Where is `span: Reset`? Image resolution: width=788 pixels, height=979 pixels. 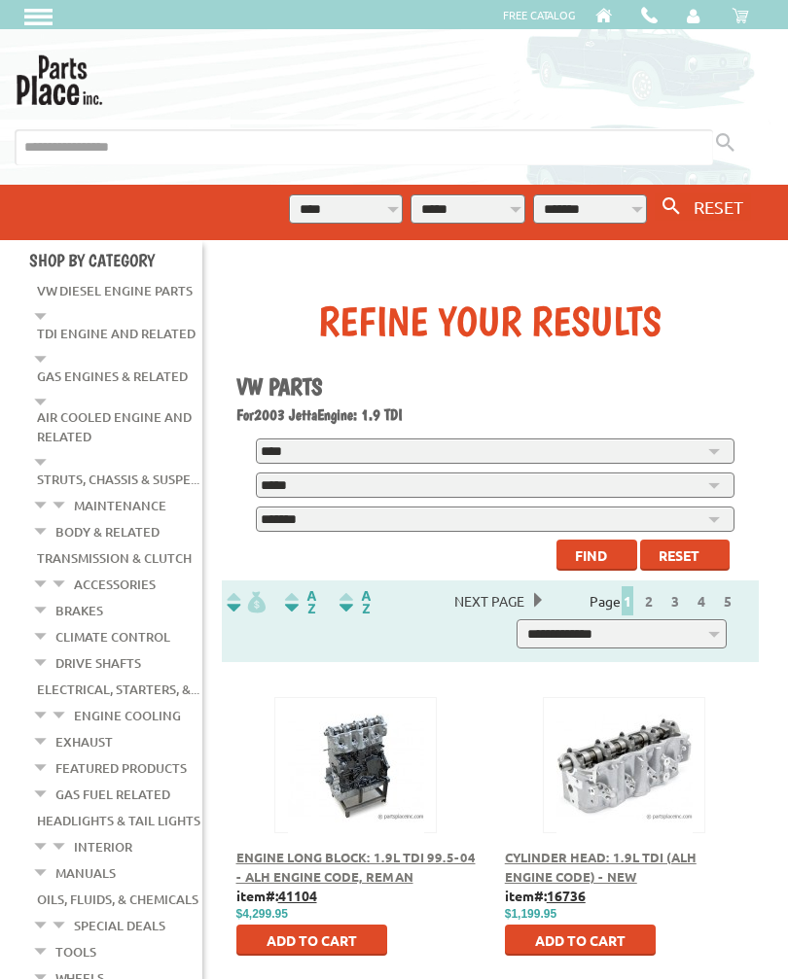 span: Reset is located at coordinates (679, 555).